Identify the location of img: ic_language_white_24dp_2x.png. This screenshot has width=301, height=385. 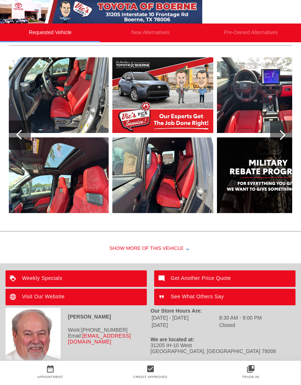
(14, 297).